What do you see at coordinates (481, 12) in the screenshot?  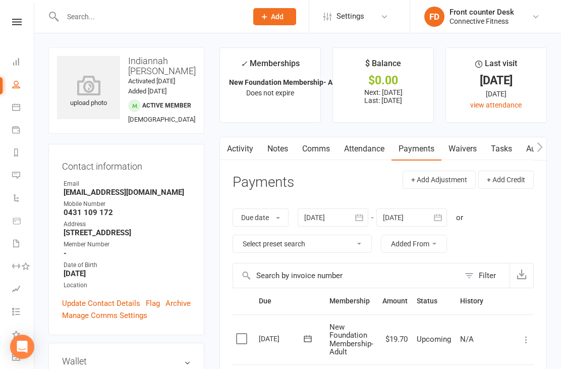 I see `div: Front counter Desk` at bounding box center [481, 12].